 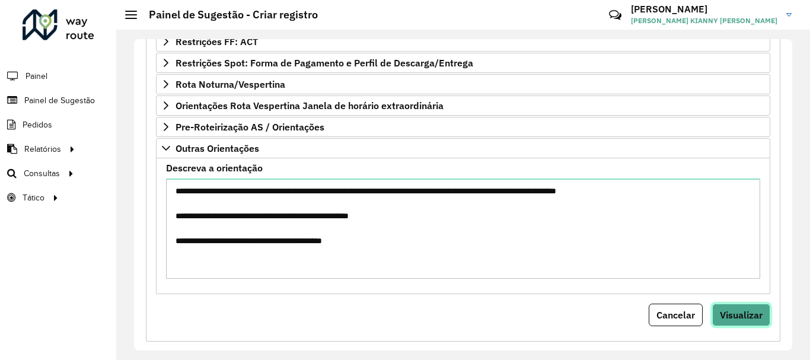 I want to click on a: Rota Noturna/Vespertina, so click(x=463, y=84).